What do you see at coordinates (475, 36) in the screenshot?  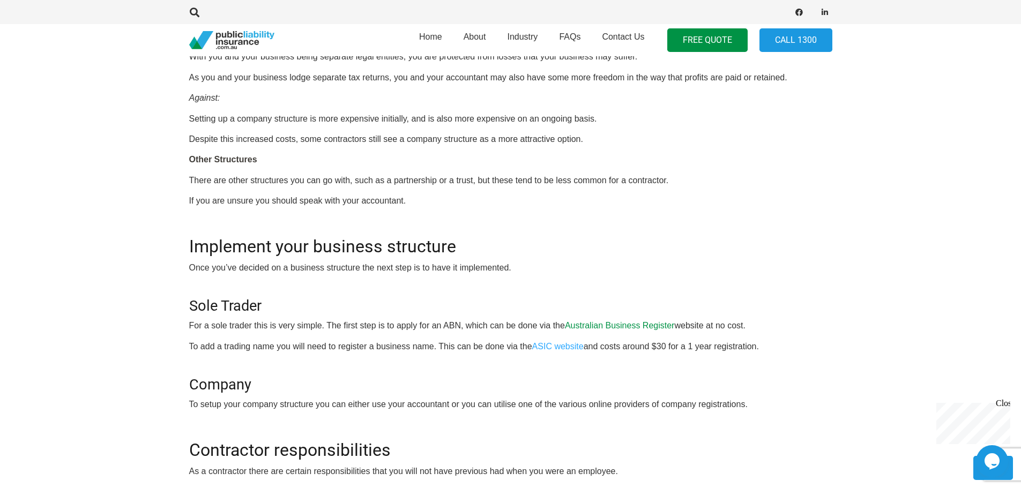 I see `span: About` at bounding box center [475, 36].